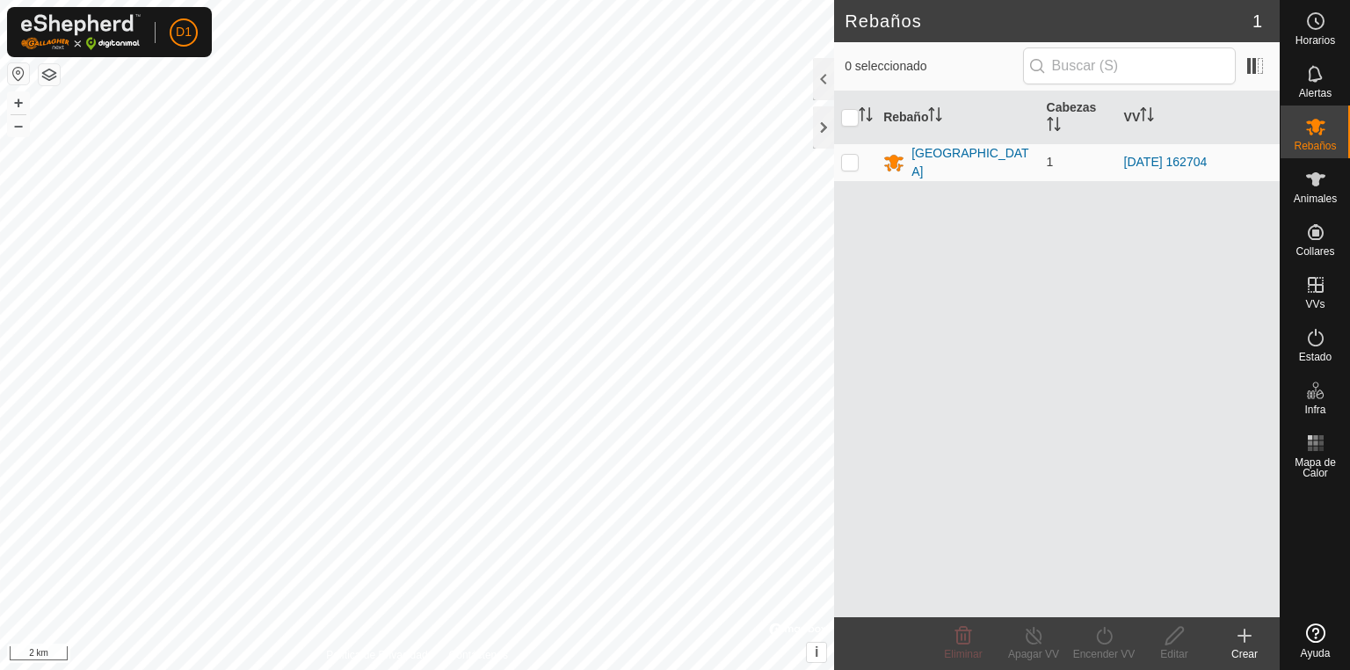 Image resolution: width=1350 pixels, height=670 pixels. What do you see at coordinates (49, 75) in the screenshot?
I see `button: Capas del Mapa` at bounding box center [49, 75].